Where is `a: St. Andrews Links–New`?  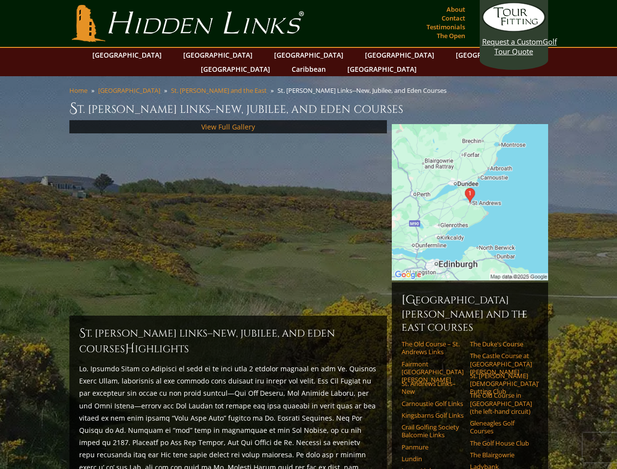
a: St. Andrews Links–New is located at coordinates (432, 387).